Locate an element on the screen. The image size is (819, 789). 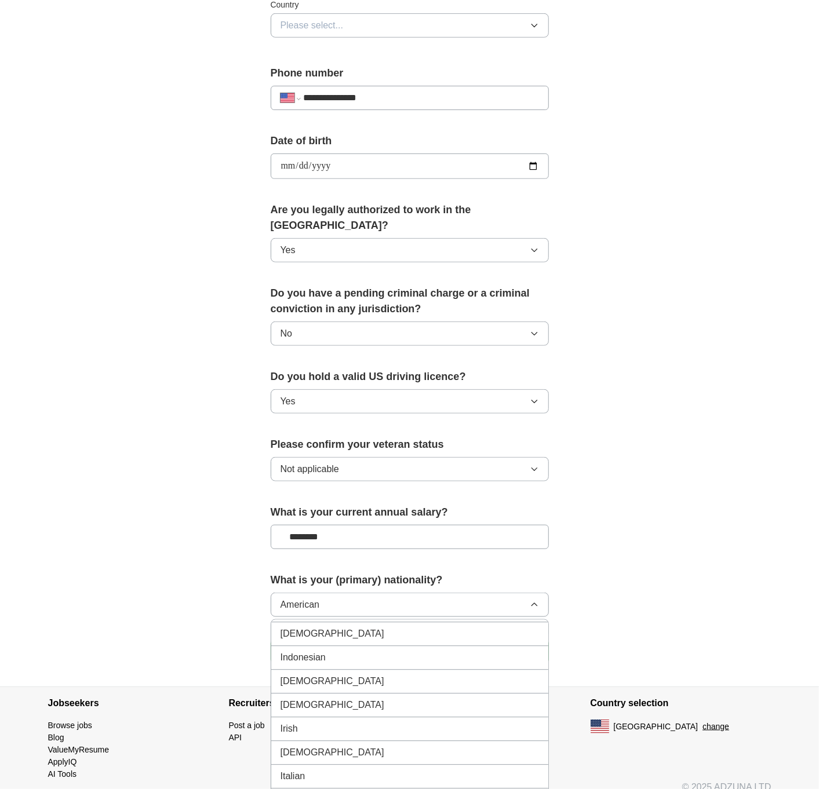
span: American is located at coordinates (300, 605).